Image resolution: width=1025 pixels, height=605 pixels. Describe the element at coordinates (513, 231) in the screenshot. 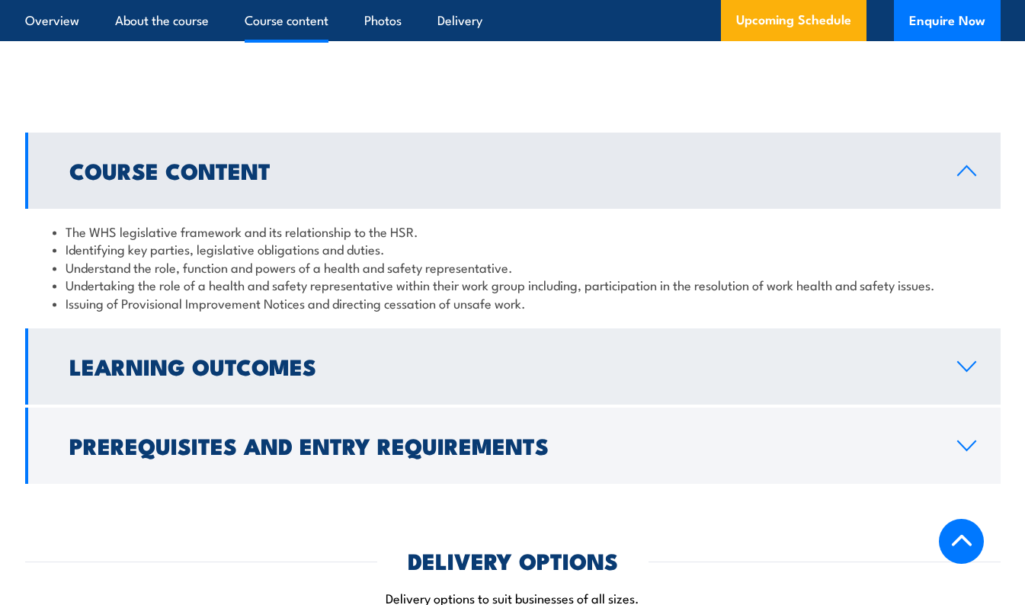

I see `li: The WHS legislative framework and its relationship to the HSR.` at that location.